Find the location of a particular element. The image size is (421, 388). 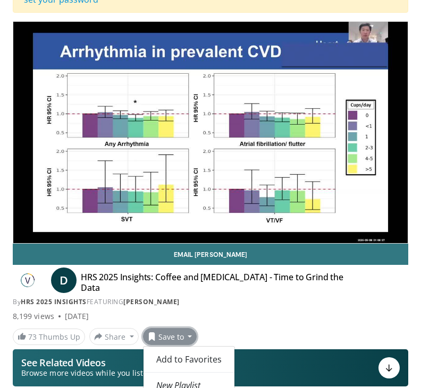

p: See Related Videos is located at coordinates (87, 363).